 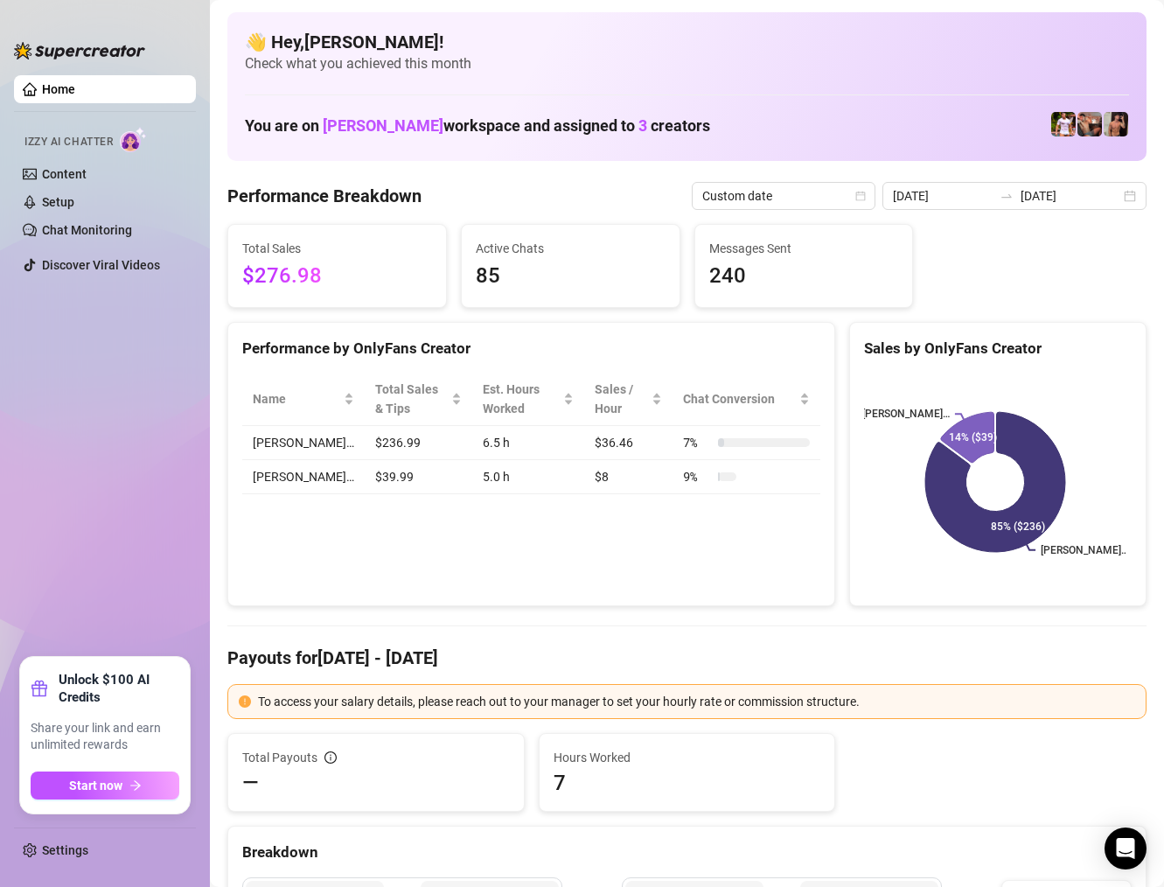 I want to click on span: Active Chats, so click(x=570, y=248).